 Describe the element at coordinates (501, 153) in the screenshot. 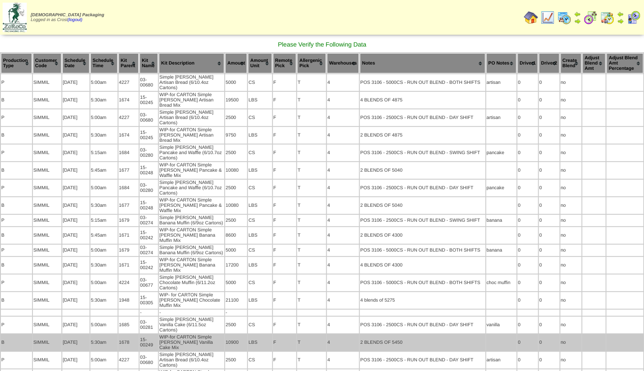

I see `td: pancake` at that location.